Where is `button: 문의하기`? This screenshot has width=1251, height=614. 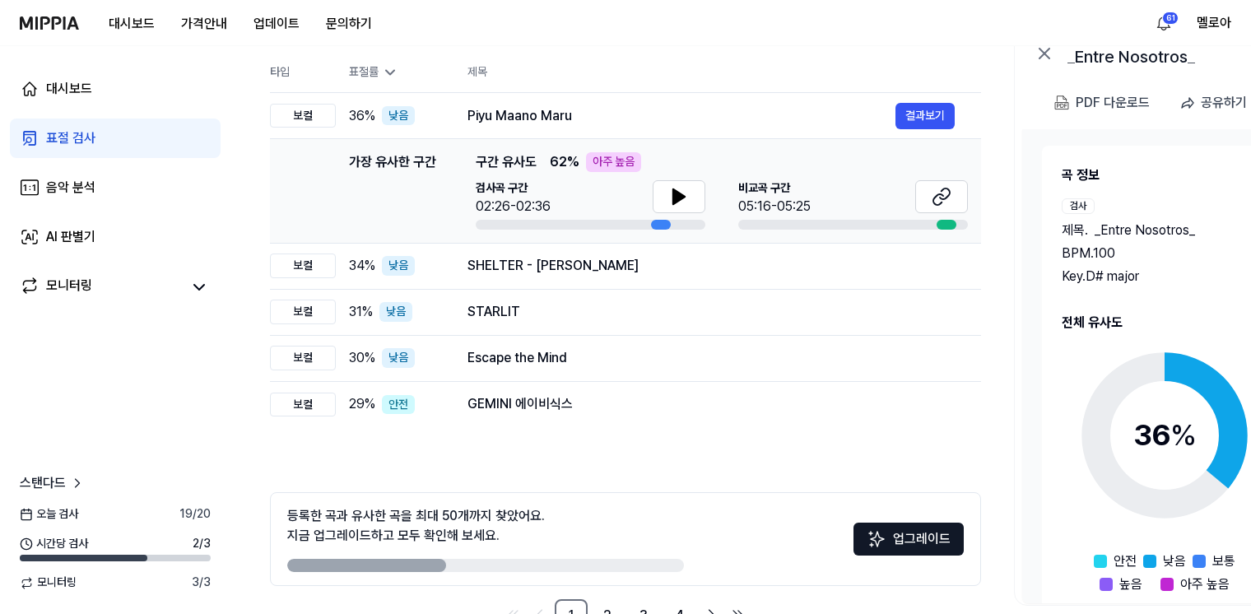
button: 문의하기 is located at coordinates (349, 24).